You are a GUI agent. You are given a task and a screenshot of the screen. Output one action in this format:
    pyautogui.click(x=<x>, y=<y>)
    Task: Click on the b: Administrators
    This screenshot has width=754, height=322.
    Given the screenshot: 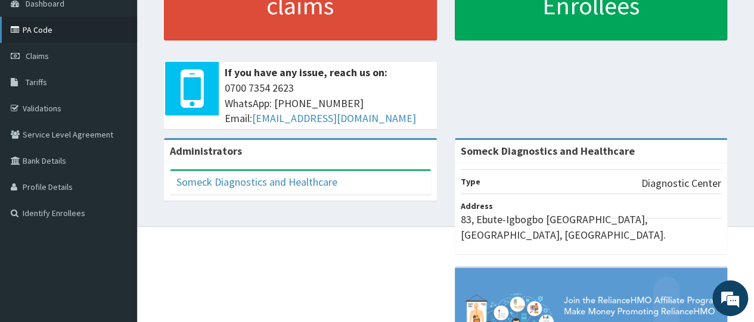 What is the action you would take?
    pyautogui.click(x=206, y=151)
    